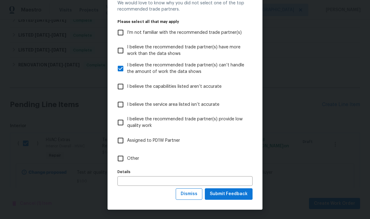  I want to click on span: I believe the recommended trade partner(s) have more work than the data shows, so click(187, 50).